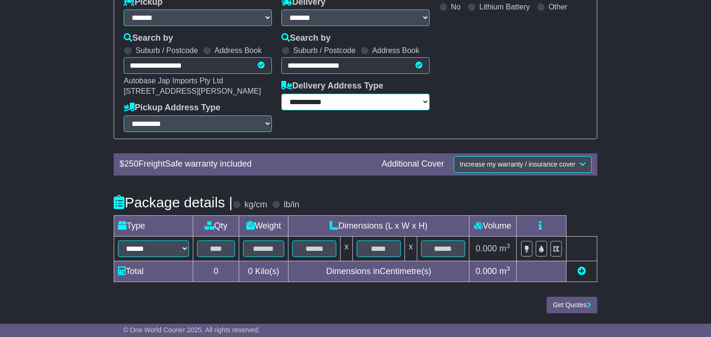 The width and height of the screenshot is (711, 337). Describe the element at coordinates (153, 271) in the screenshot. I see `td: Total` at that location.